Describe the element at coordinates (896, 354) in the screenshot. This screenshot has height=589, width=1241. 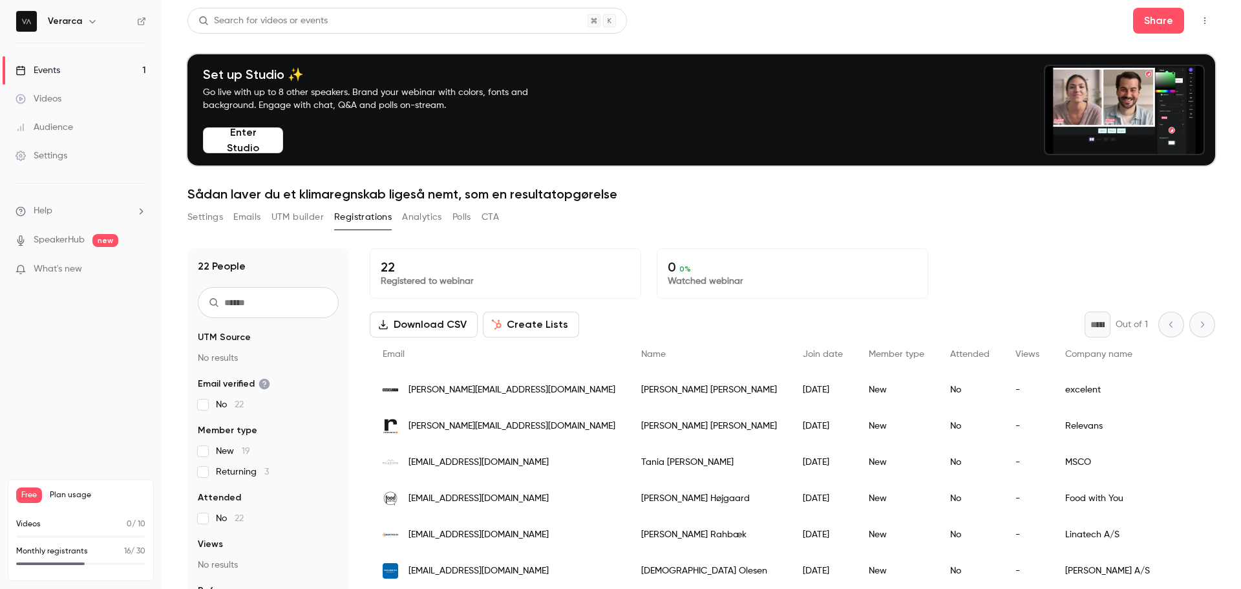
I see `span: Member type` at that location.